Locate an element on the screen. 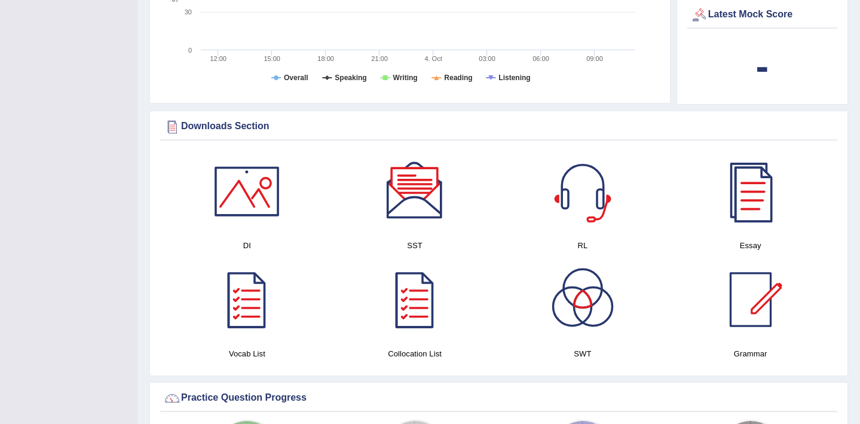 The image size is (860, 424). tspan: 4. Oct is located at coordinates (433, 59).